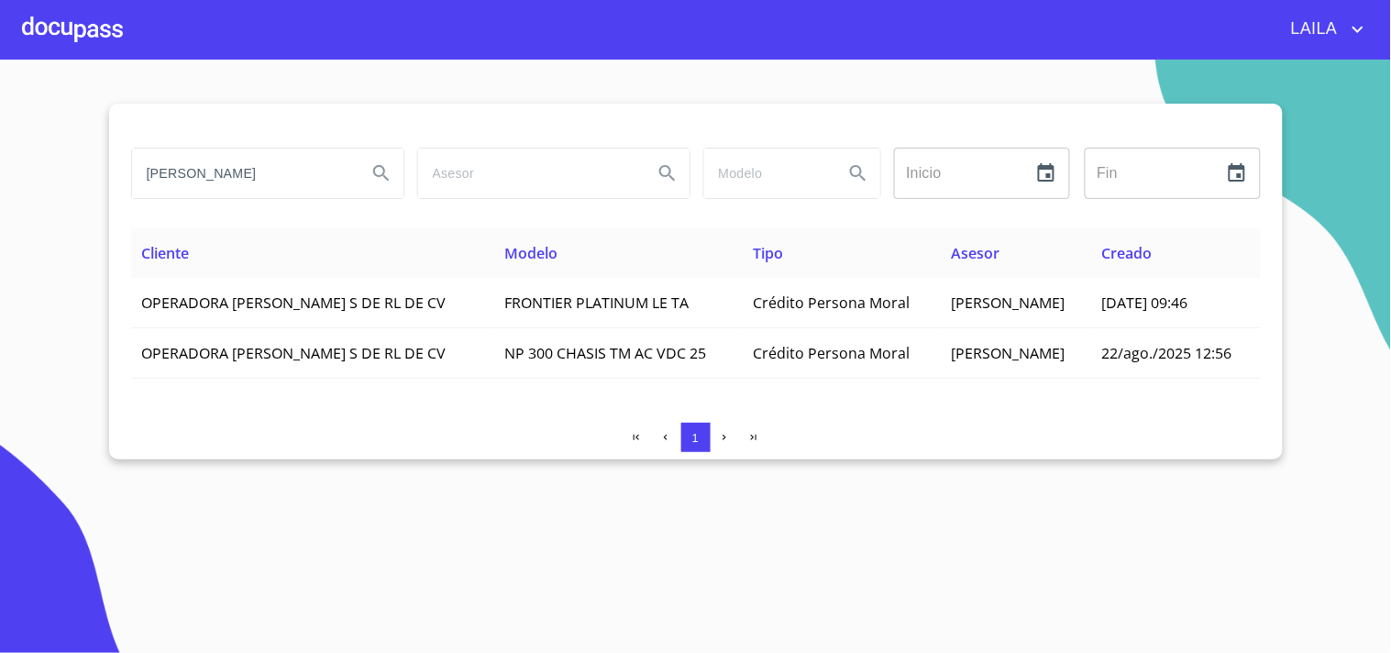  What do you see at coordinates (767, 253) in the screenshot?
I see `span: Tipo` at bounding box center [767, 253].